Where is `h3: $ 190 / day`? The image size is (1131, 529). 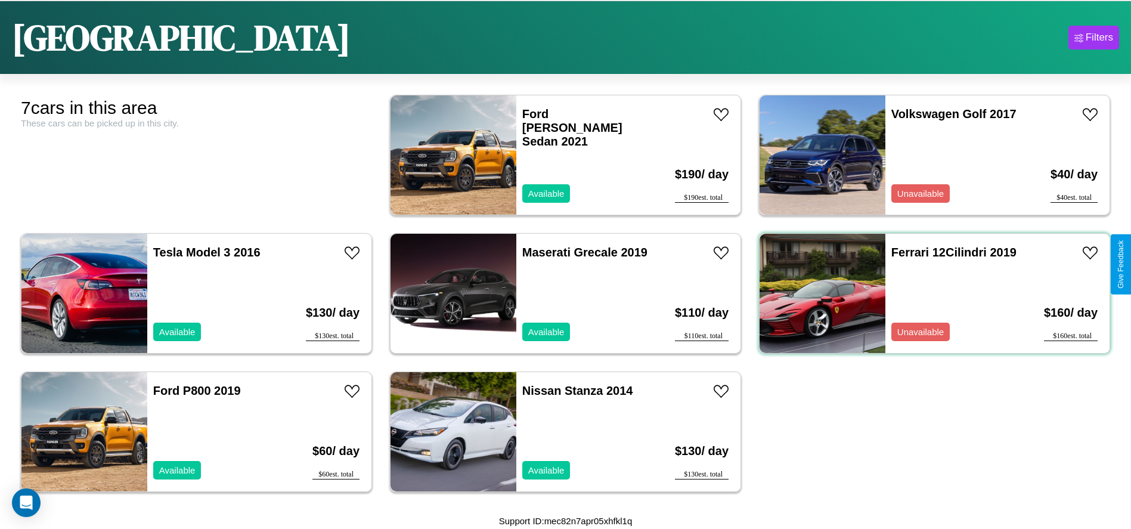 h3: $ 190 / day is located at coordinates (702, 174).